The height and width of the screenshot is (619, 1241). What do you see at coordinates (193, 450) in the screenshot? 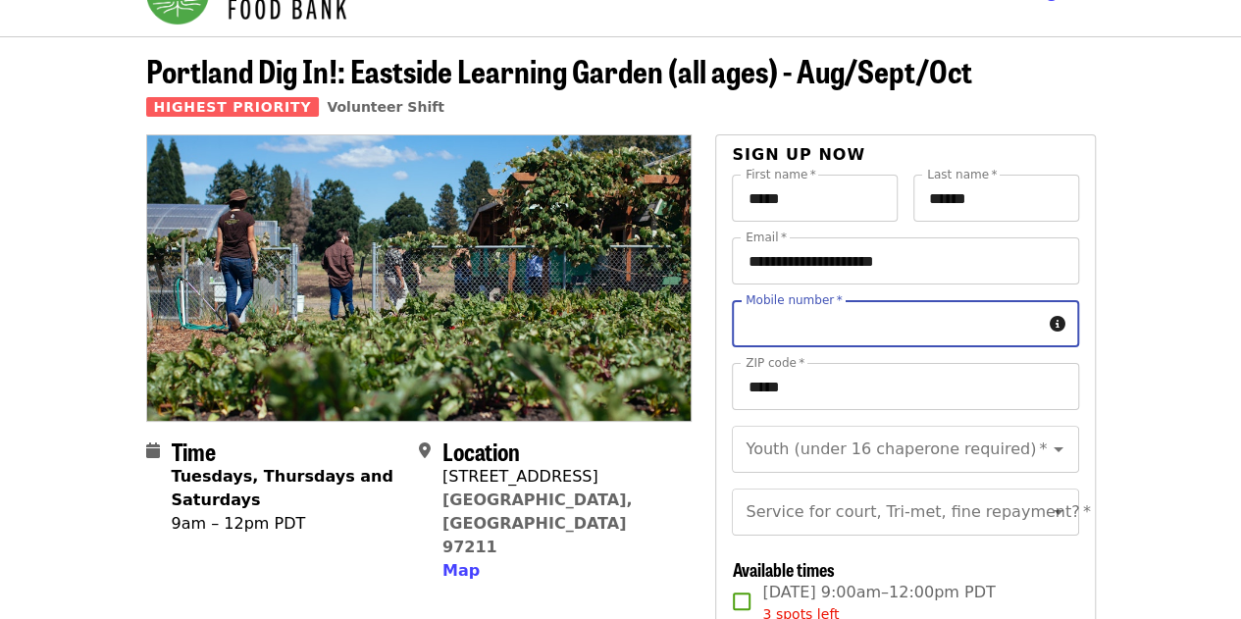
I see `span: Time` at bounding box center [193, 450].